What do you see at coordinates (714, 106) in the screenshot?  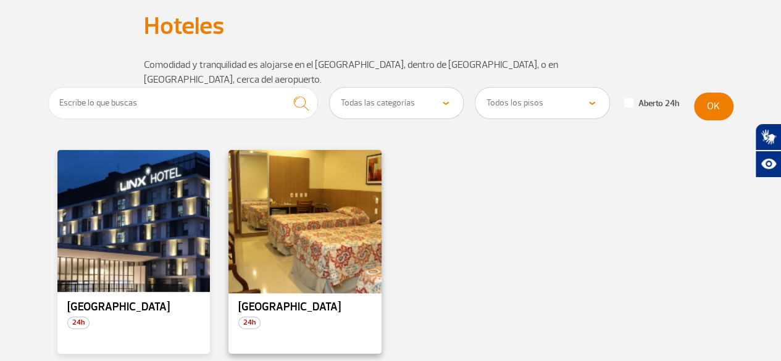 I see `button: OK` at bounding box center [714, 106].